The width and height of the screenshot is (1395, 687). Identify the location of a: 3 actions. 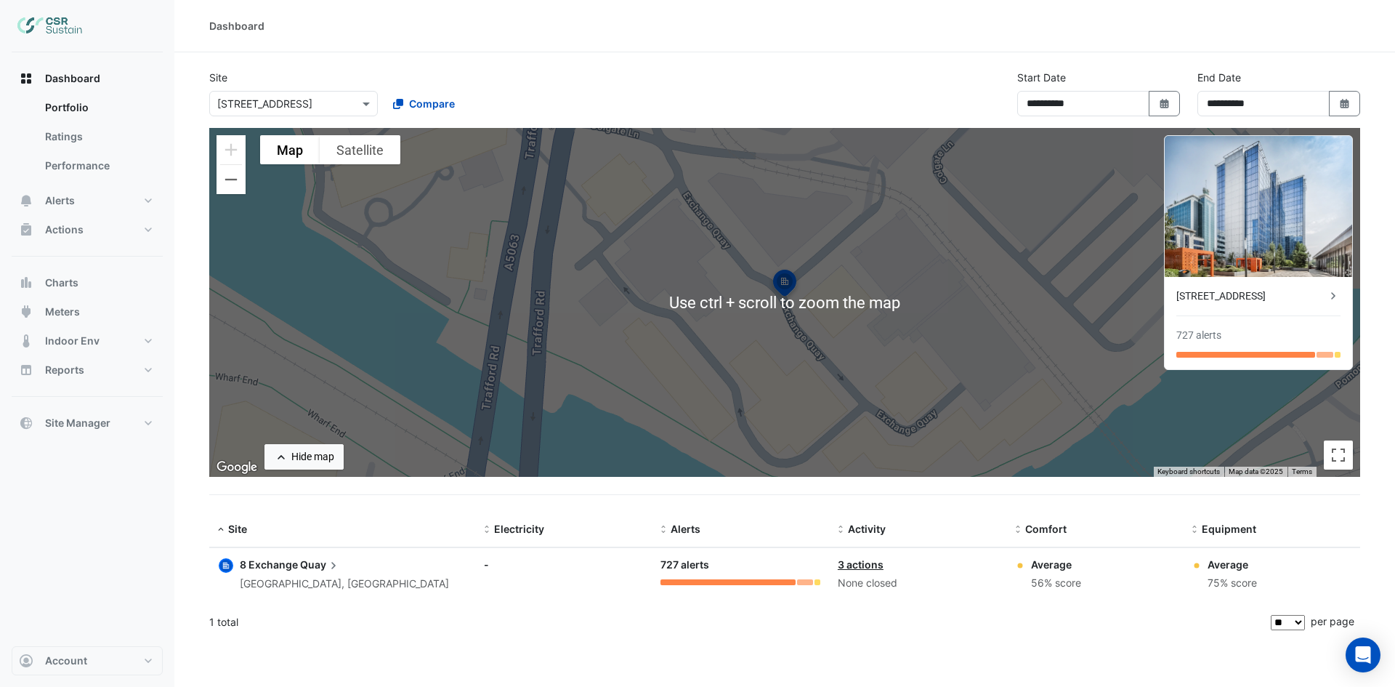
(861, 564).